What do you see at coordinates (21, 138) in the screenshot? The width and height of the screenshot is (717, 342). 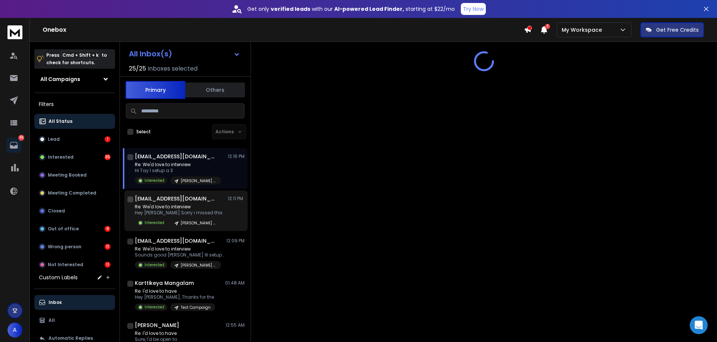 I see `p: 66` at bounding box center [21, 138].